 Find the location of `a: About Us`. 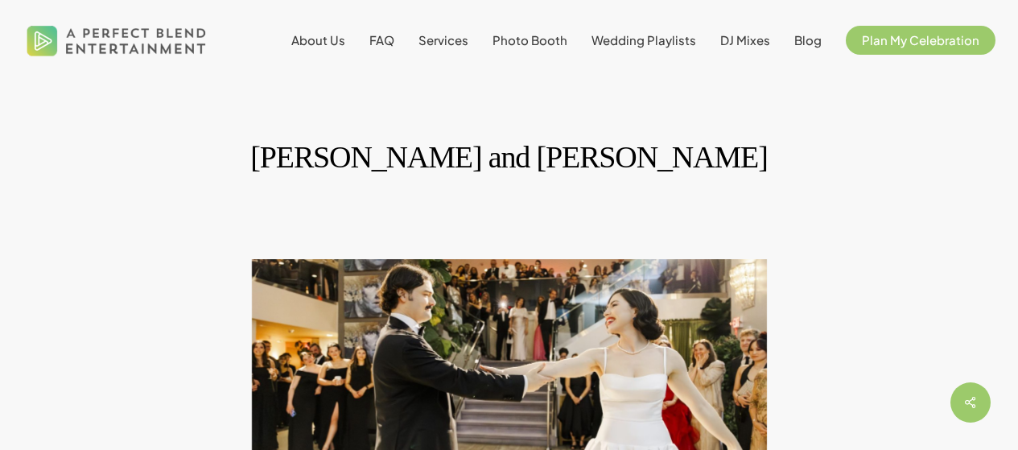

a: About Us is located at coordinates (318, 40).